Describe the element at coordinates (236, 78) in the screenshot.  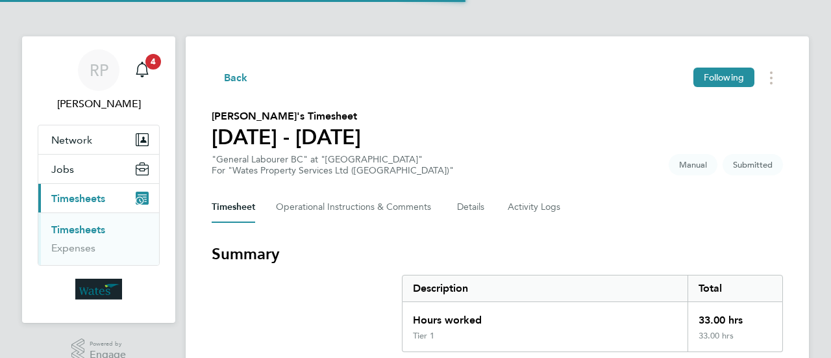
I see `span: Back` at that location.